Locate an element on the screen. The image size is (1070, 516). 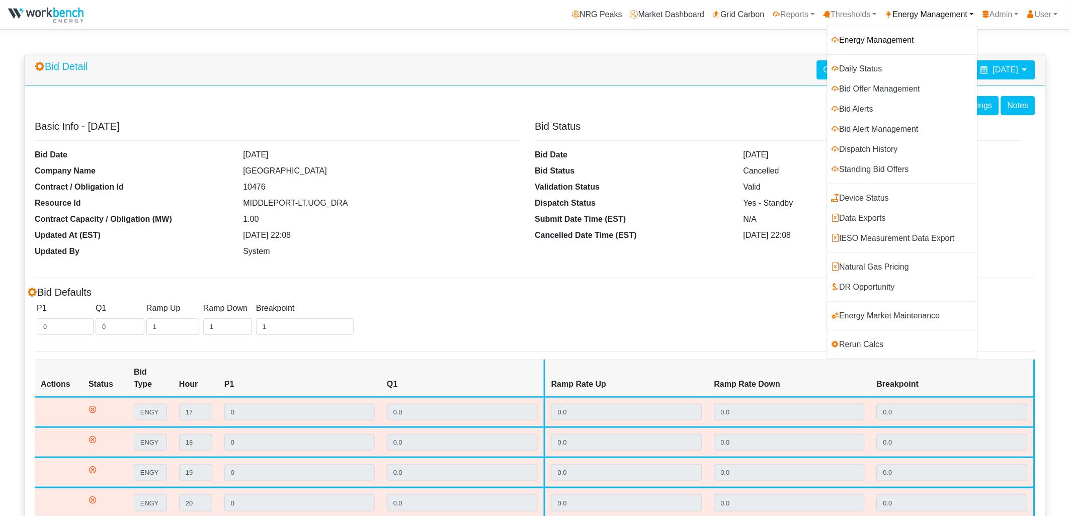
a: Bid Offer Management is located at coordinates (903, 89).